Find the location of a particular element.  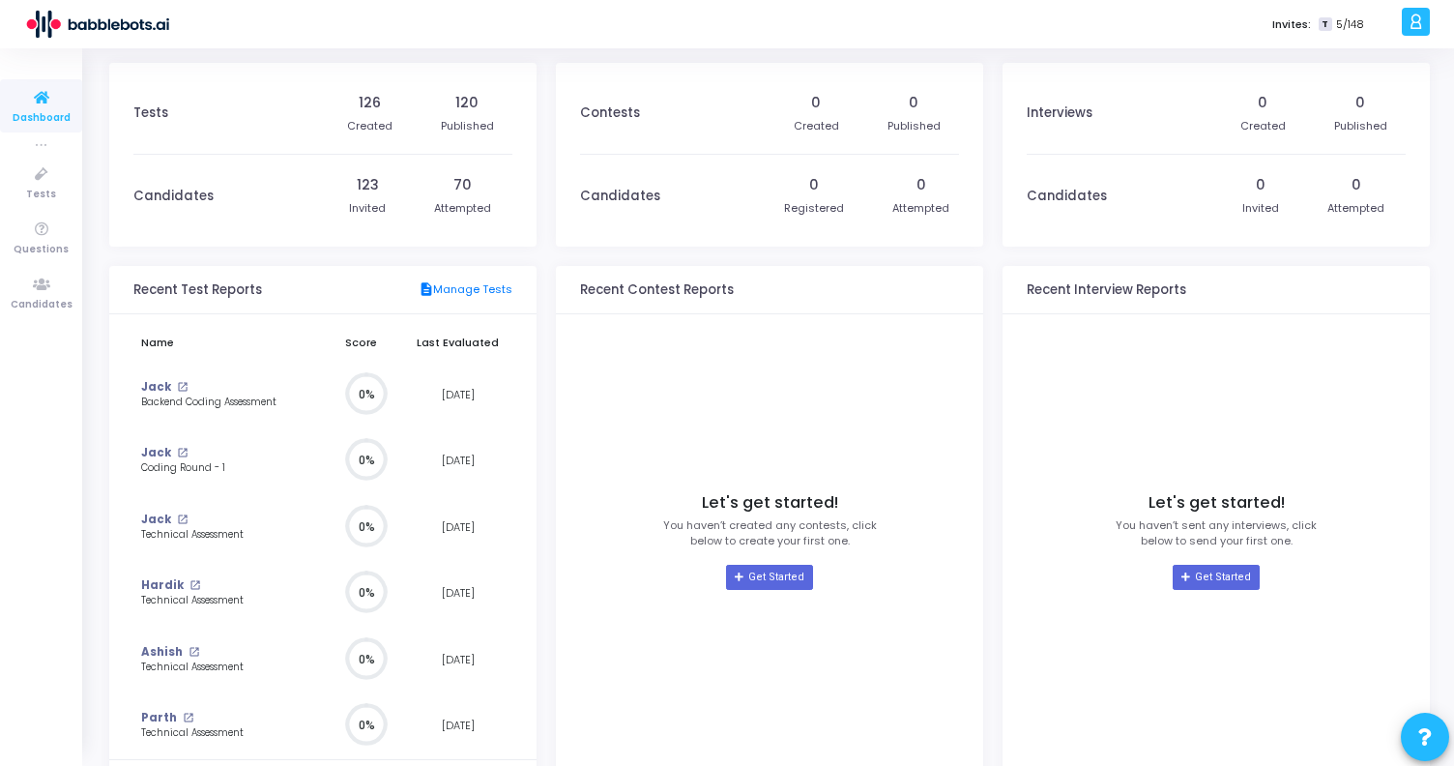

h3: Contests is located at coordinates (610, 113).